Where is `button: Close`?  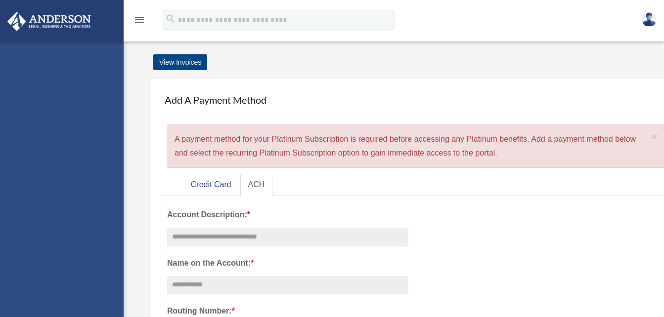 button: Close is located at coordinates (654, 136).